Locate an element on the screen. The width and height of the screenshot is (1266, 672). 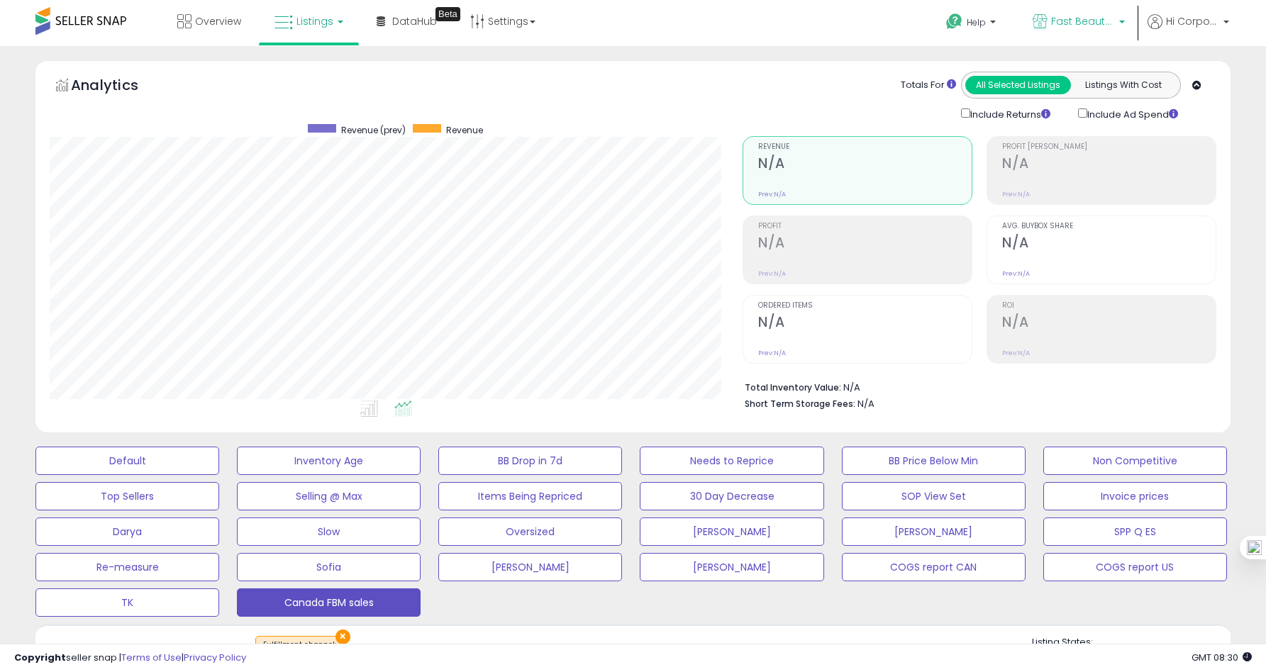
h5: Listings is located at coordinates (102, 651).